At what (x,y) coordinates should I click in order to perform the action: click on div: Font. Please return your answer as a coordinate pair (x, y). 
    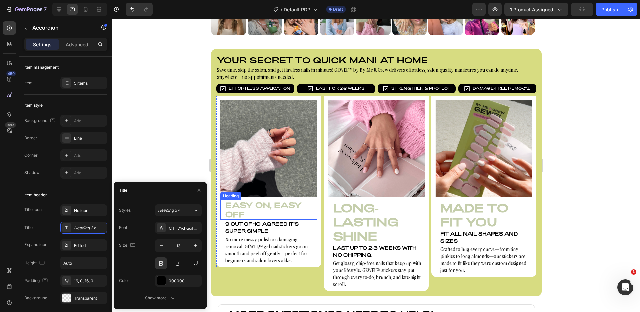
    Looking at the image, I should click on (123, 227).